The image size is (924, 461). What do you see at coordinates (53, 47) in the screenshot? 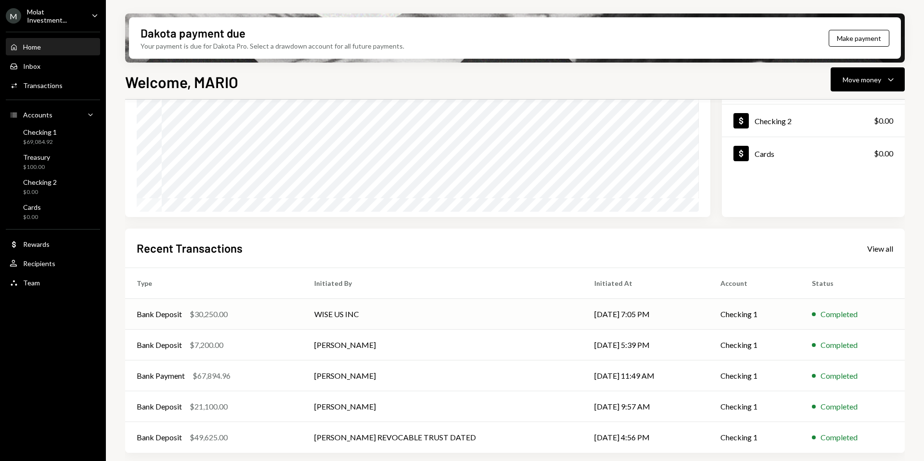
I see `a: Home` at bounding box center [53, 47].